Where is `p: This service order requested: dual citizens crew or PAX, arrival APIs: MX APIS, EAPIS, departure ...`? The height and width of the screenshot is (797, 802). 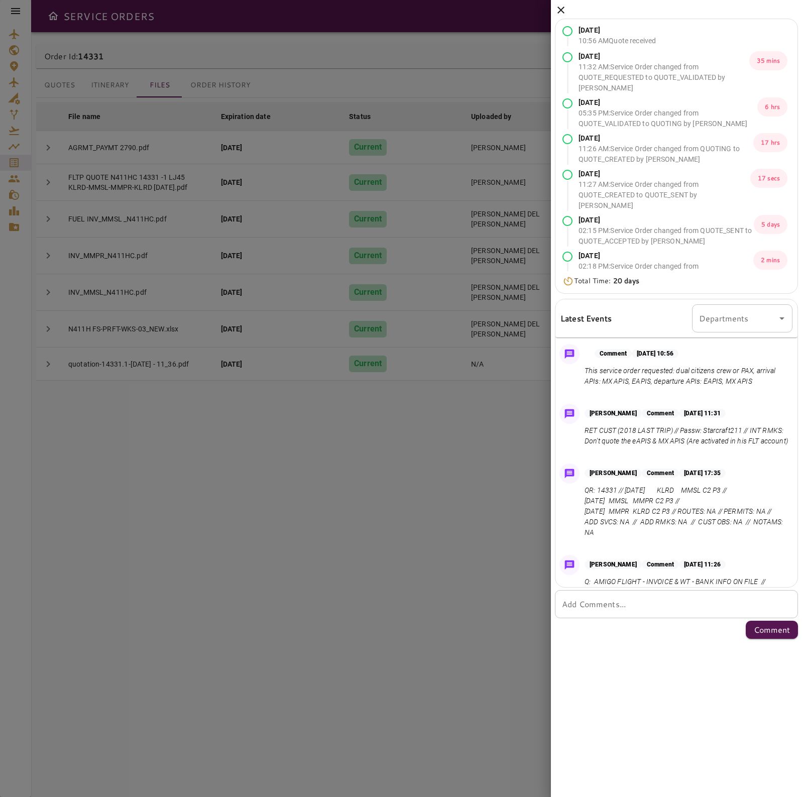 p: This service order requested: dual citizens crew or PAX, arrival APIs: MX APIS, EAPIS, departure ... is located at coordinates (686, 376).